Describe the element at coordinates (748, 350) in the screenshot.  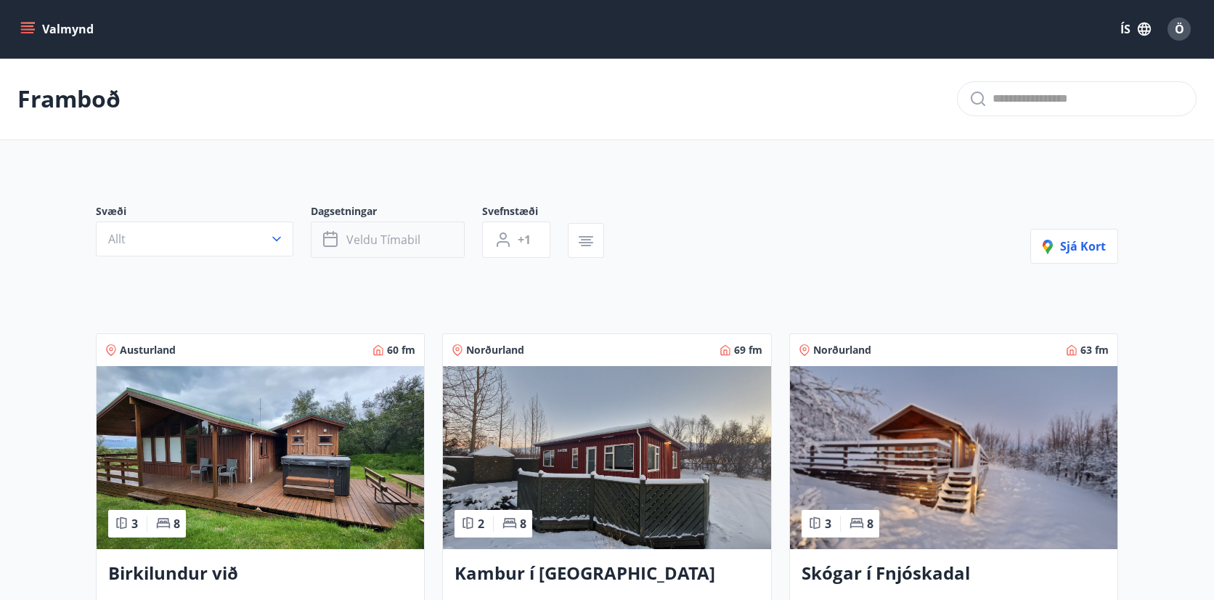
I see `span: 69 fm` at that location.